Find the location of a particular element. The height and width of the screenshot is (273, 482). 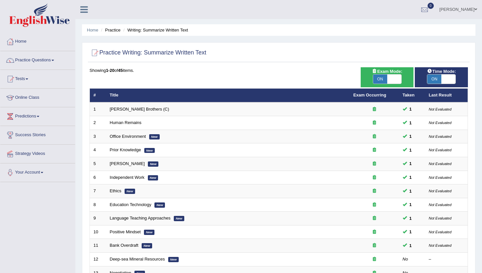

a: Human Remains is located at coordinates (126, 122).